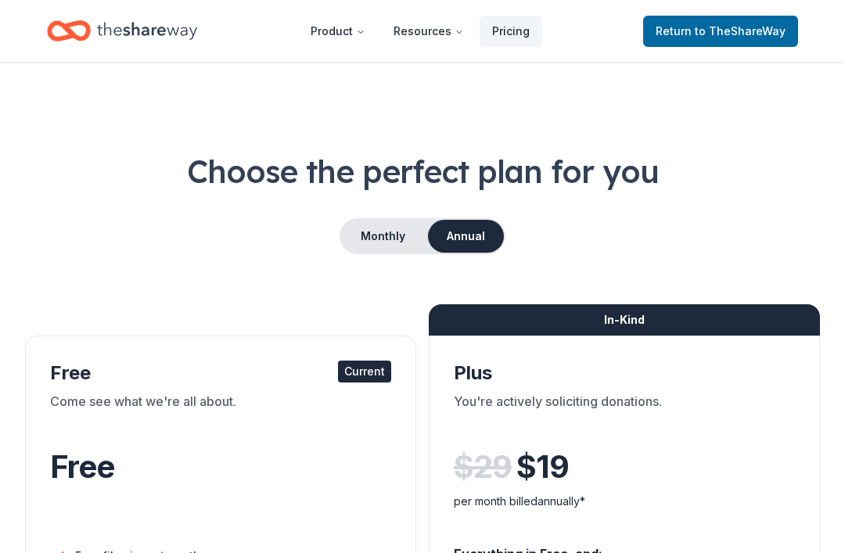  Describe the element at coordinates (221, 373) in the screenshot. I see `div: Free` at that location.